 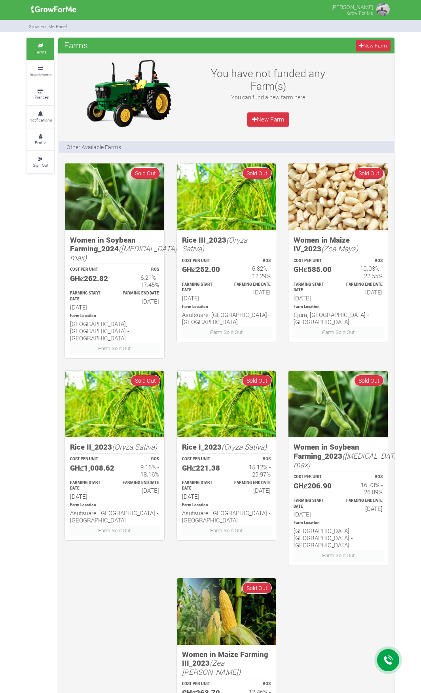 What do you see at coordinates (252, 272) in the screenshot?
I see `h6: 6.82% - 12.29%` at bounding box center [252, 272].